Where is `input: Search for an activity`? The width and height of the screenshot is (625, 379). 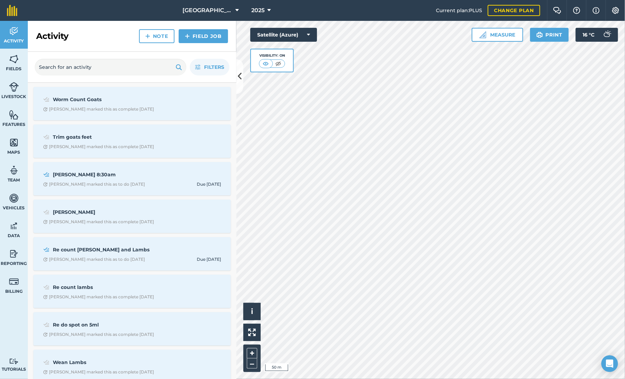
input: Search for an activity is located at coordinates (111, 67).